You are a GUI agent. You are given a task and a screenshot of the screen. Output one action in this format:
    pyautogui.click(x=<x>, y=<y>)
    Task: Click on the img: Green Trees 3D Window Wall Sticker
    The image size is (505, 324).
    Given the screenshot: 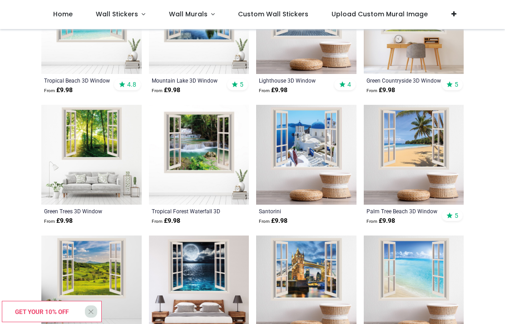 What is the action you would take?
    pyautogui.click(x=91, y=155)
    